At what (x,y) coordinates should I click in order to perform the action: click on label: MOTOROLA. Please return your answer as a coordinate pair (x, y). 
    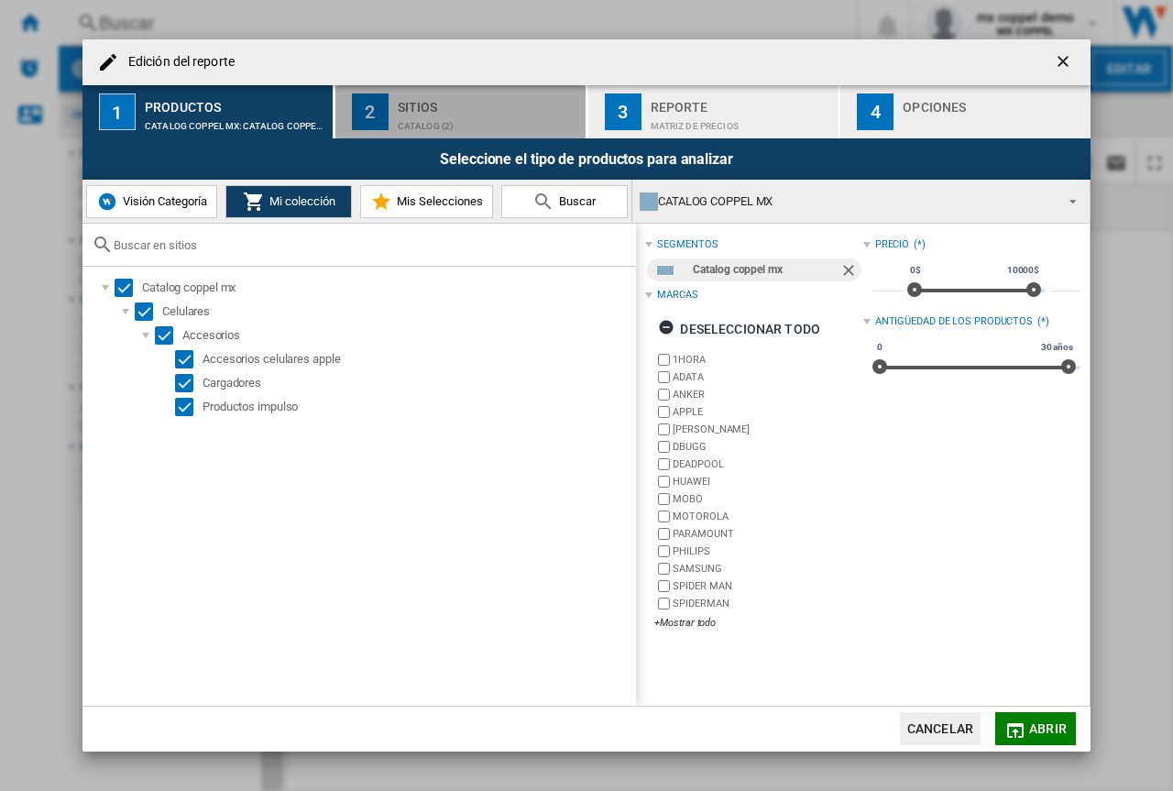
    Looking at the image, I should click on (767, 516).